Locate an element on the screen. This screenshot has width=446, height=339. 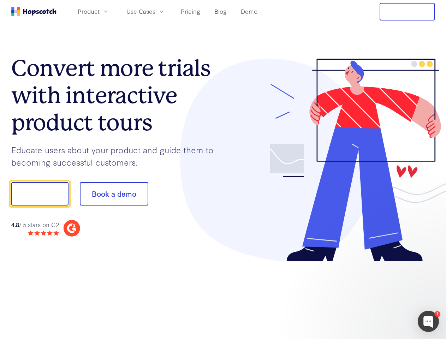
a: Demo is located at coordinates (249, 11).